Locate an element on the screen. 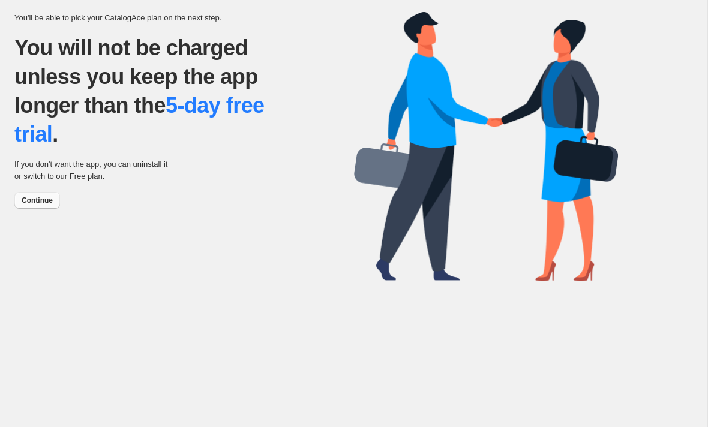 The height and width of the screenshot is (427, 708). span: Continue is located at coordinates (37, 200).